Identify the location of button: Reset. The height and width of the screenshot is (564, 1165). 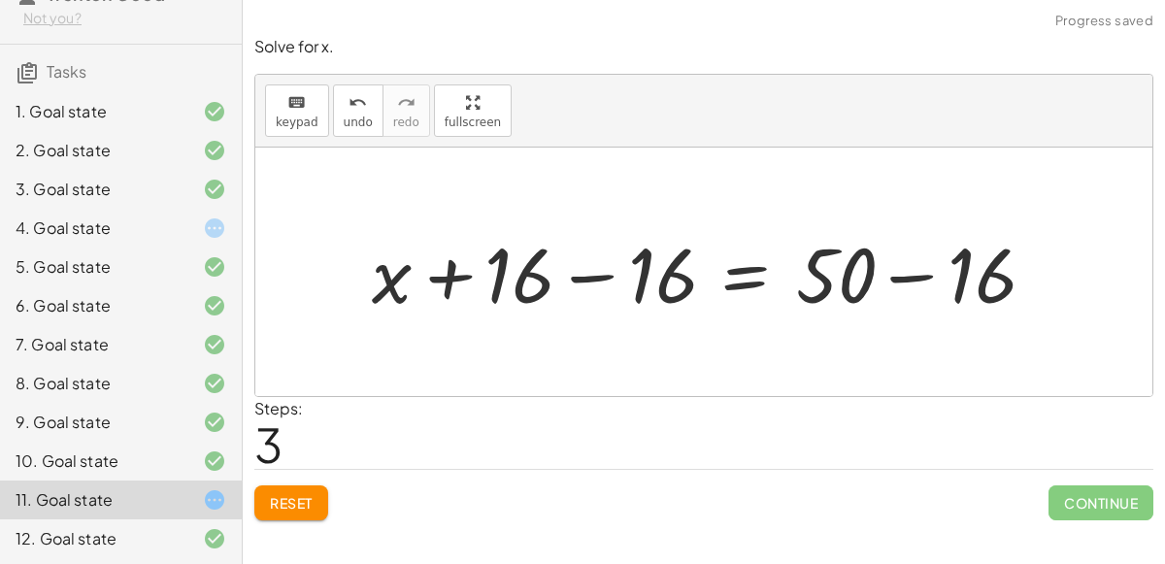
(291, 503).